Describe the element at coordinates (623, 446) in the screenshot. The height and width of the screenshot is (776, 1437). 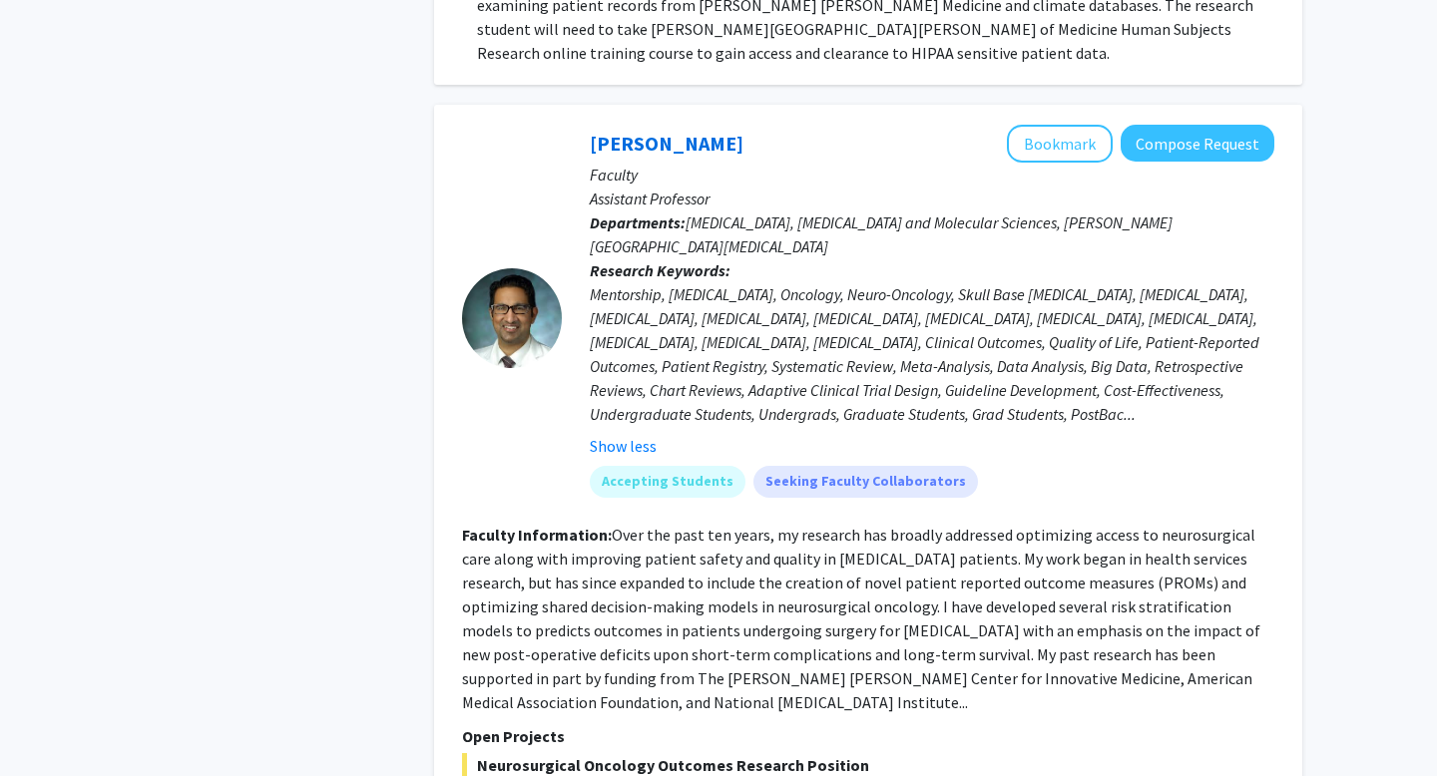
I see `button: Show less` at that location.